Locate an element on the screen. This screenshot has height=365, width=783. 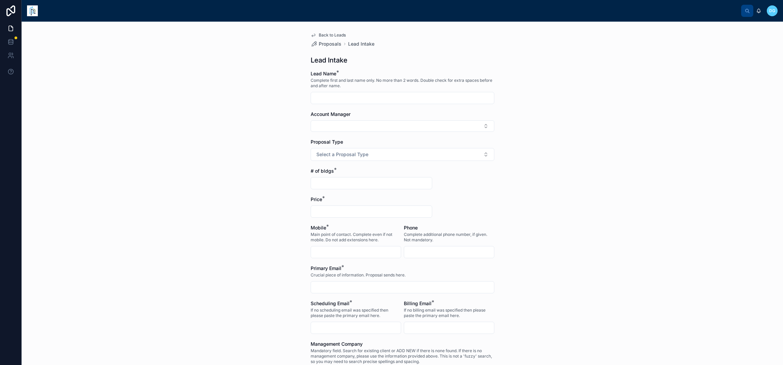
span: Phone is located at coordinates (411, 227).